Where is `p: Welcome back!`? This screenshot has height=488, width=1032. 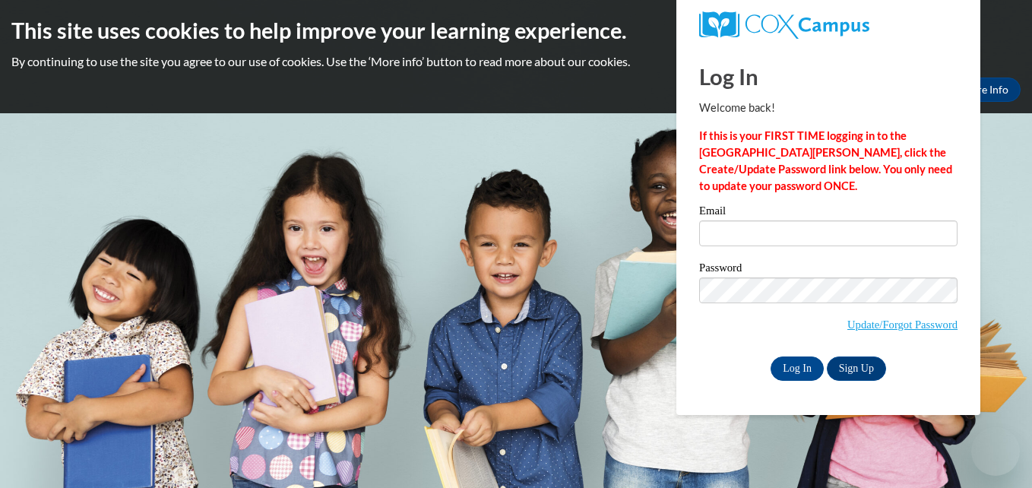
p: Welcome back! is located at coordinates (828, 108).